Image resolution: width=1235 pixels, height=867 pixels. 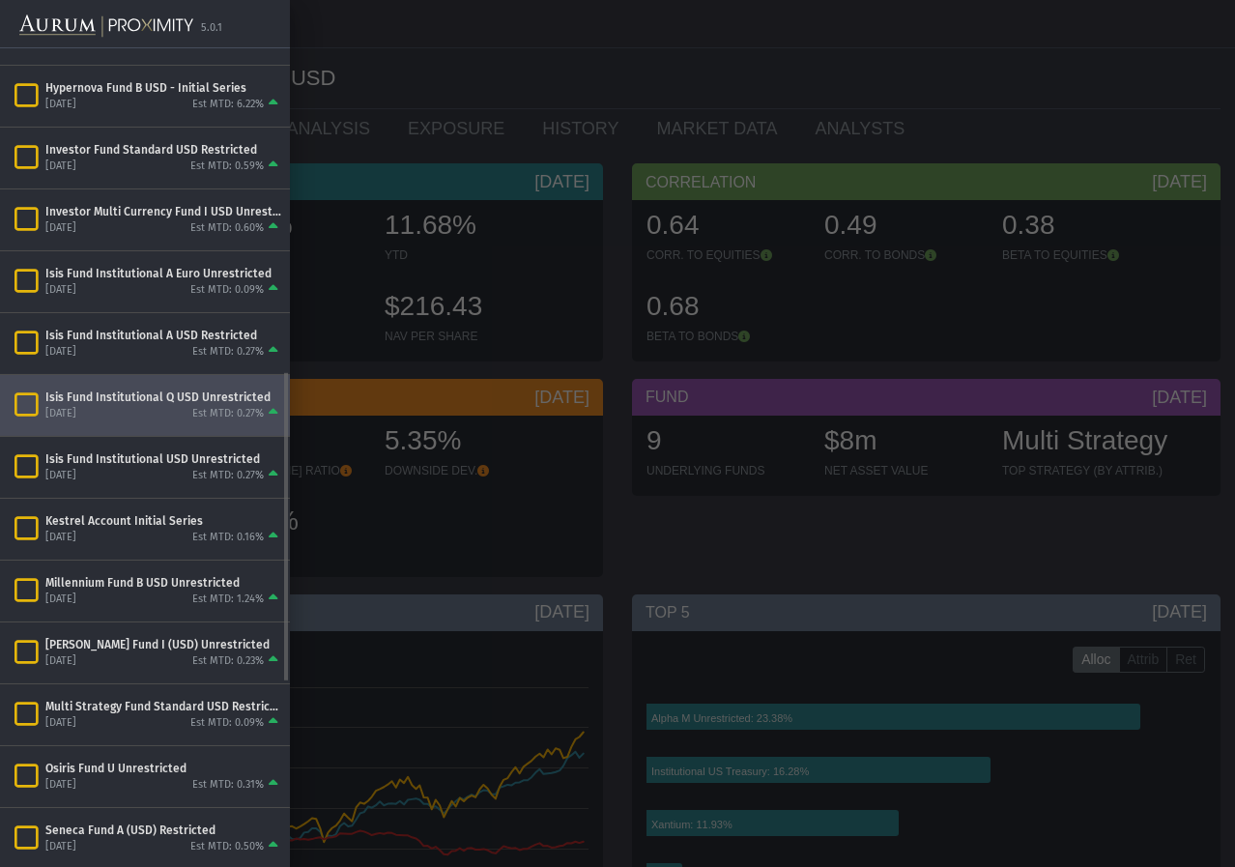 I want to click on div: Investor Fund Standard USD Restricted, so click(x=163, y=150).